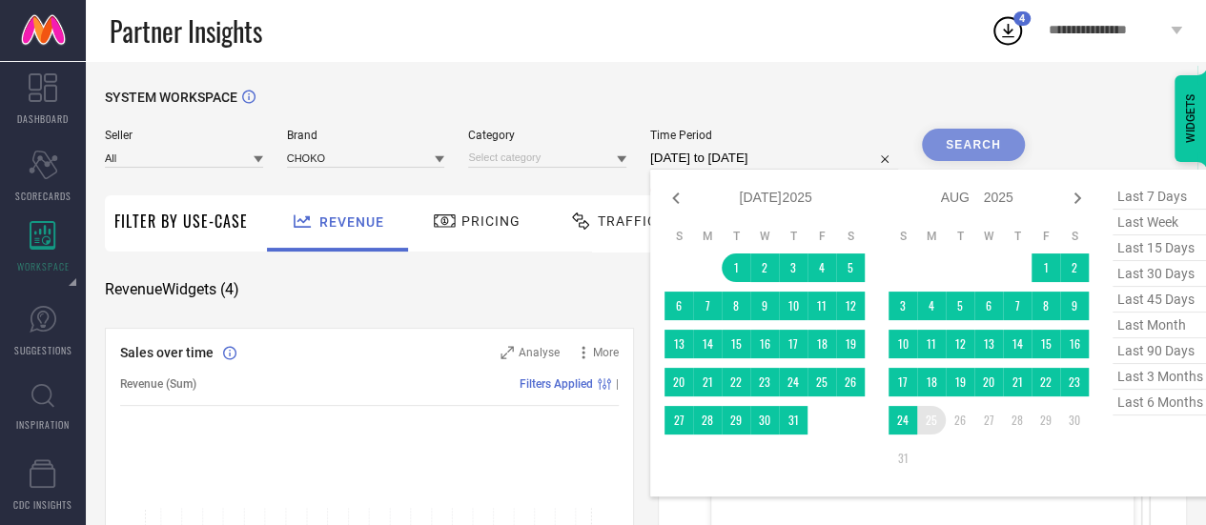 The height and width of the screenshot is (525, 1206). Describe the element at coordinates (903, 344) in the screenshot. I see `td: Sun Aug 10 2025` at that location.